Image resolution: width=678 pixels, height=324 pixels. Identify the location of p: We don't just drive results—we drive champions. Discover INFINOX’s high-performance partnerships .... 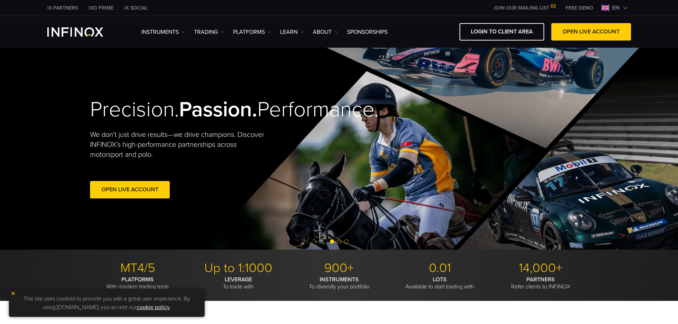
(180, 145).